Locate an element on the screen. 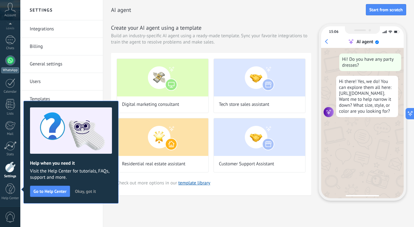  div: Help Center is located at coordinates (10, 198).